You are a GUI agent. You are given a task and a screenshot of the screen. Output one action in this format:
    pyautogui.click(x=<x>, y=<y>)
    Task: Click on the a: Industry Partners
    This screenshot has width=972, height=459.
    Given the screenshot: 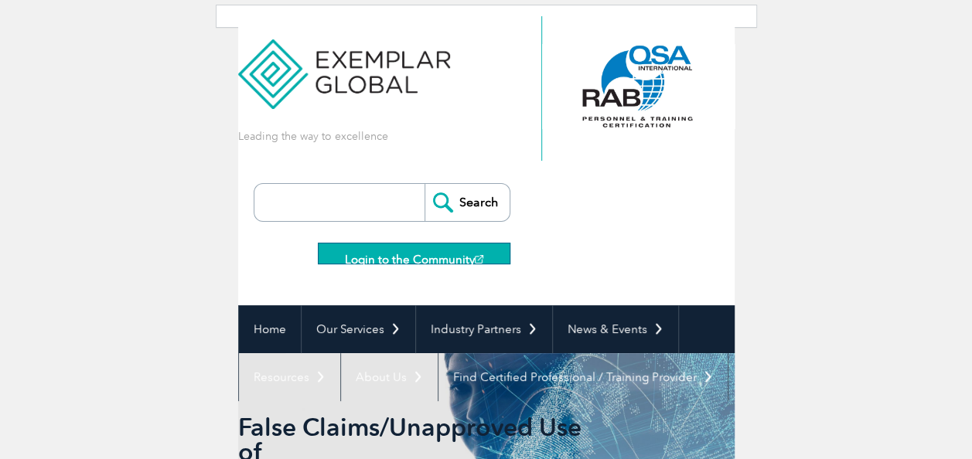 What is the action you would take?
    pyautogui.click(x=484, y=329)
    